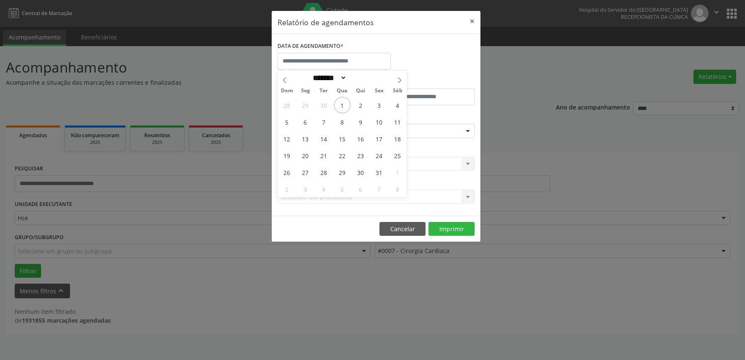  What do you see at coordinates (360, 172) in the screenshot?
I see `span: Outubro 30, 2025` at bounding box center [360, 172].